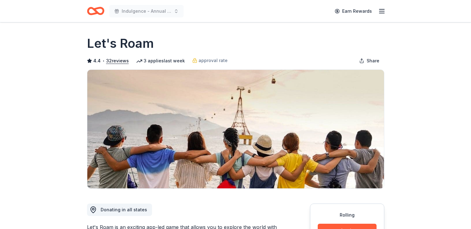 The height and width of the screenshot is (229, 471). I want to click on span: 4.4, so click(97, 61).